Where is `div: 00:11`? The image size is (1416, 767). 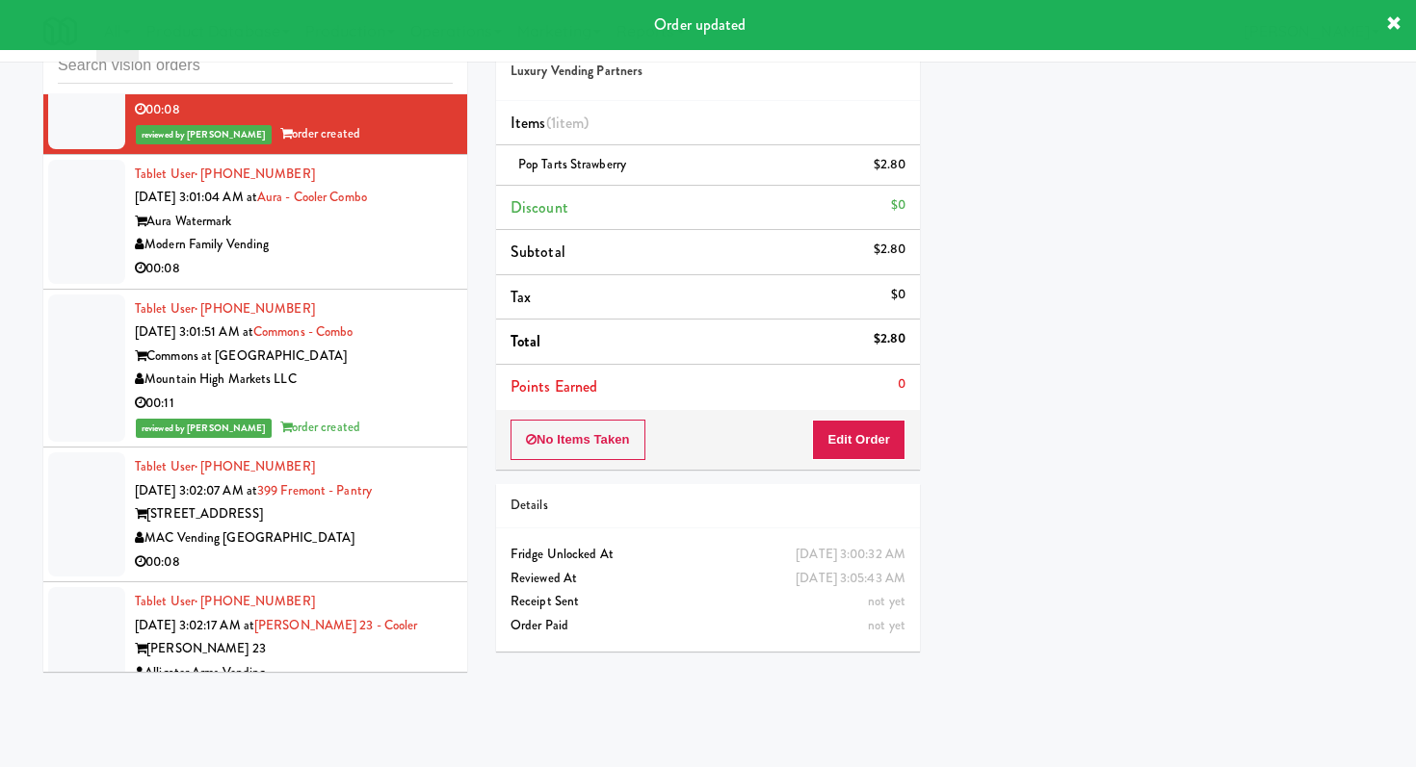 div: 00:11 is located at coordinates (294, 403).